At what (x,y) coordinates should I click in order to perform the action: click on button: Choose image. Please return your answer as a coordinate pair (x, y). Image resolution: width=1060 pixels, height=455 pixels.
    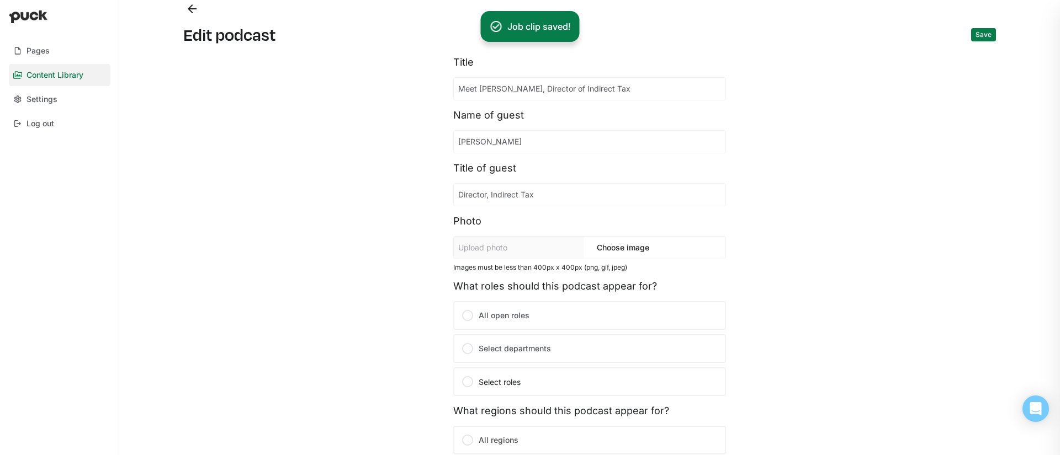
    Looking at the image, I should click on (622, 248).